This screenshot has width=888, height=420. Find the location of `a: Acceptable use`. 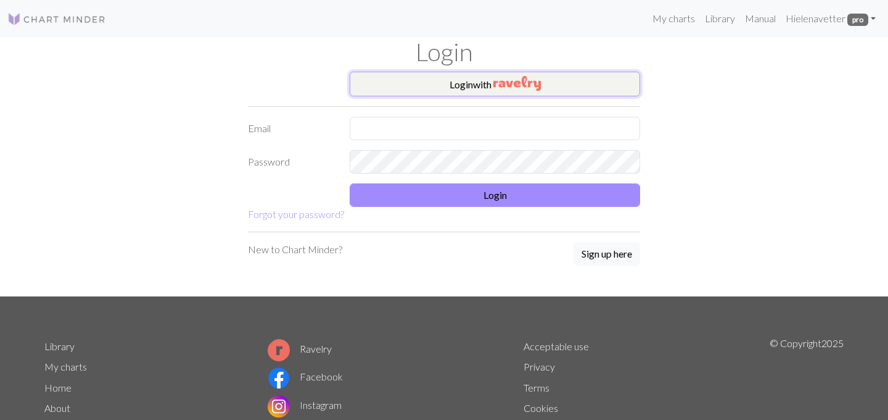

a: Acceptable use is located at coordinates (557, 346).